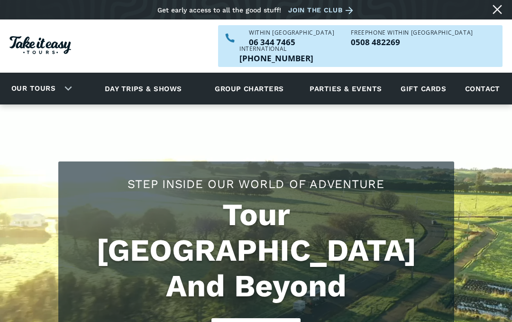  What do you see at coordinates (412, 42) in the screenshot?
I see `p: 0508 482269` at bounding box center [412, 42].